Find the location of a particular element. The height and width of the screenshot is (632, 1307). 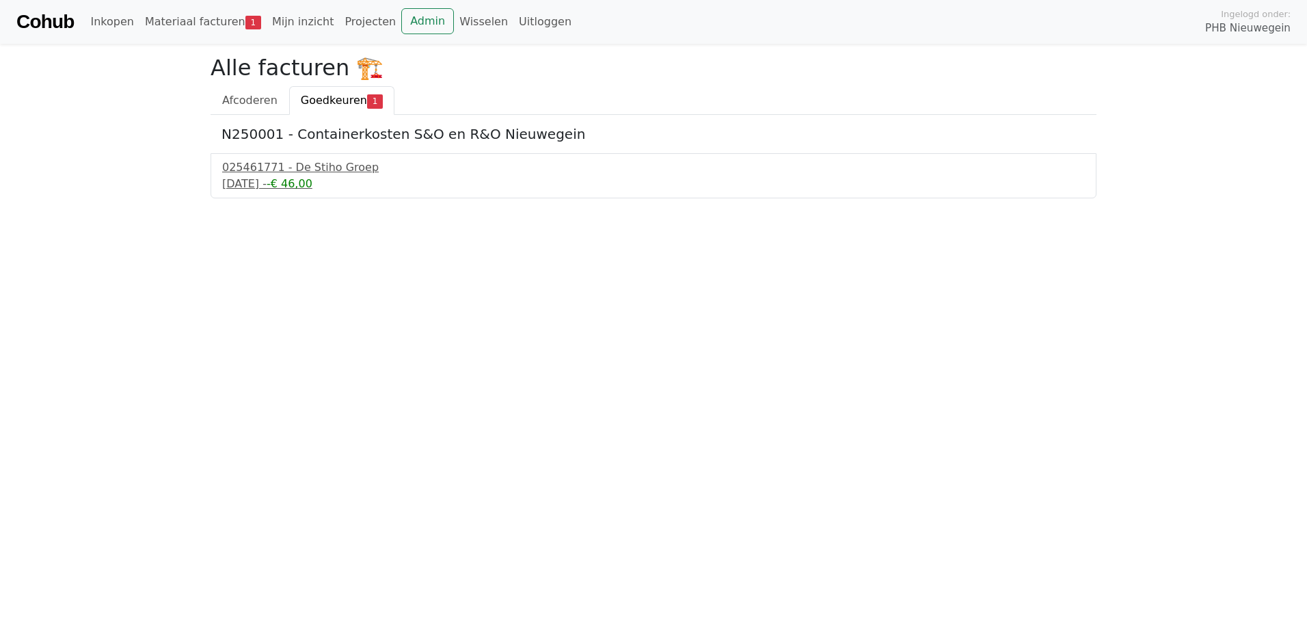

a: Mijn inzicht is located at coordinates (303, 22).